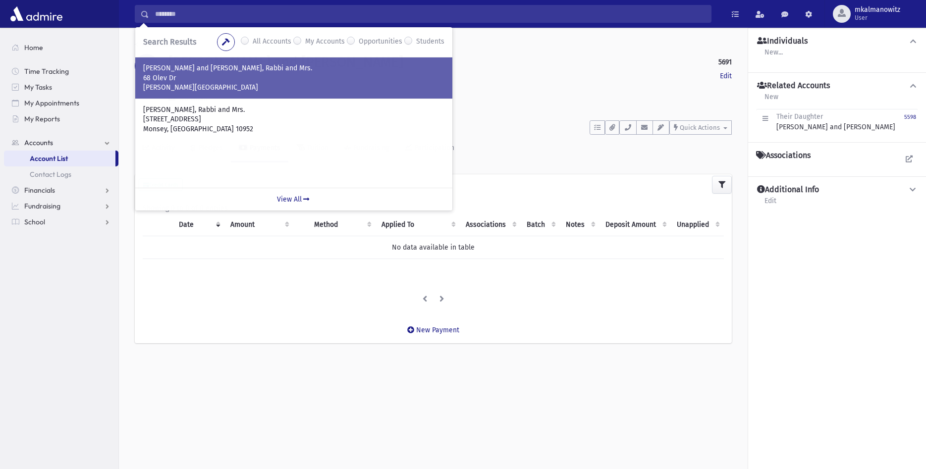 The height and width of the screenshot is (469, 926). I want to click on nav: breadcrumb, so click(153, 47).